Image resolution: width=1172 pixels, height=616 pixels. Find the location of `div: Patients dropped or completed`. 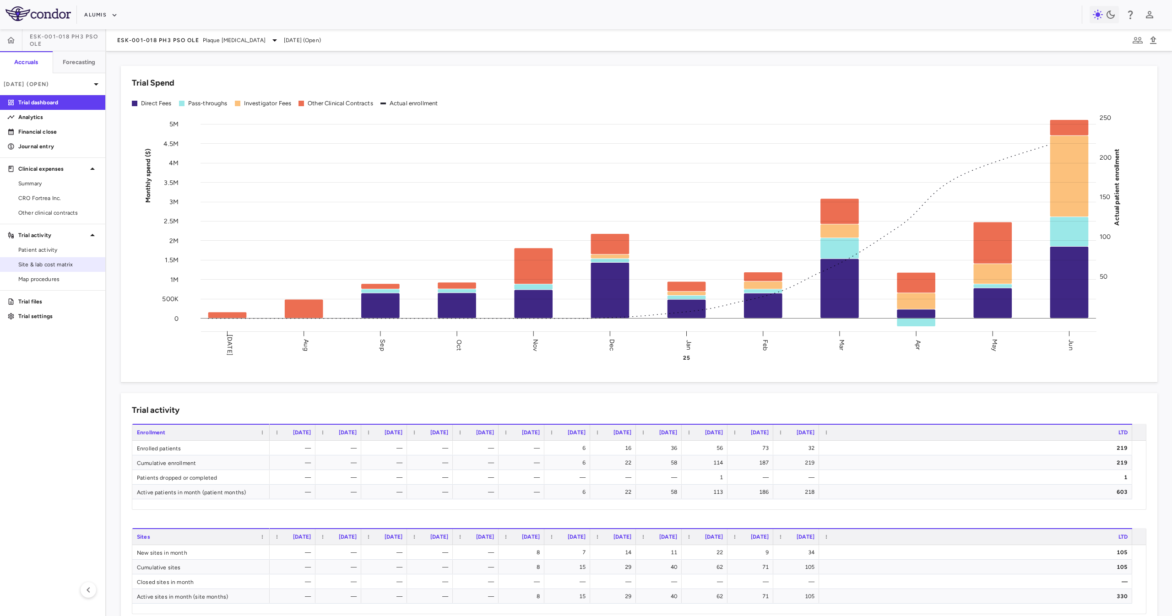

div: Patients dropped or completed is located at coordinates (201, 477).